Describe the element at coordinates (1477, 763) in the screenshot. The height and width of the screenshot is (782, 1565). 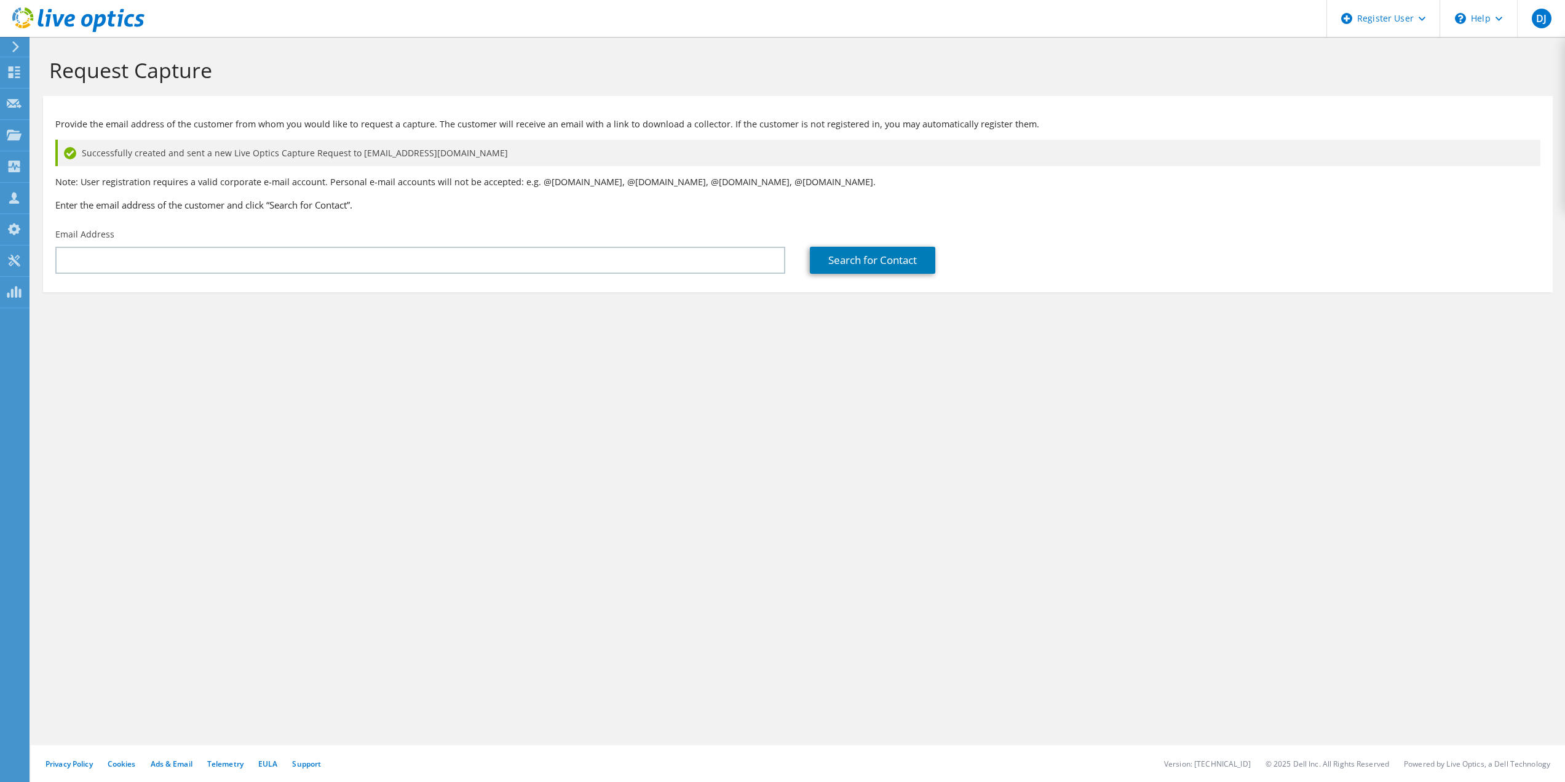
I see `li: Powered by Live Optics, a Dell Technology` at that location.